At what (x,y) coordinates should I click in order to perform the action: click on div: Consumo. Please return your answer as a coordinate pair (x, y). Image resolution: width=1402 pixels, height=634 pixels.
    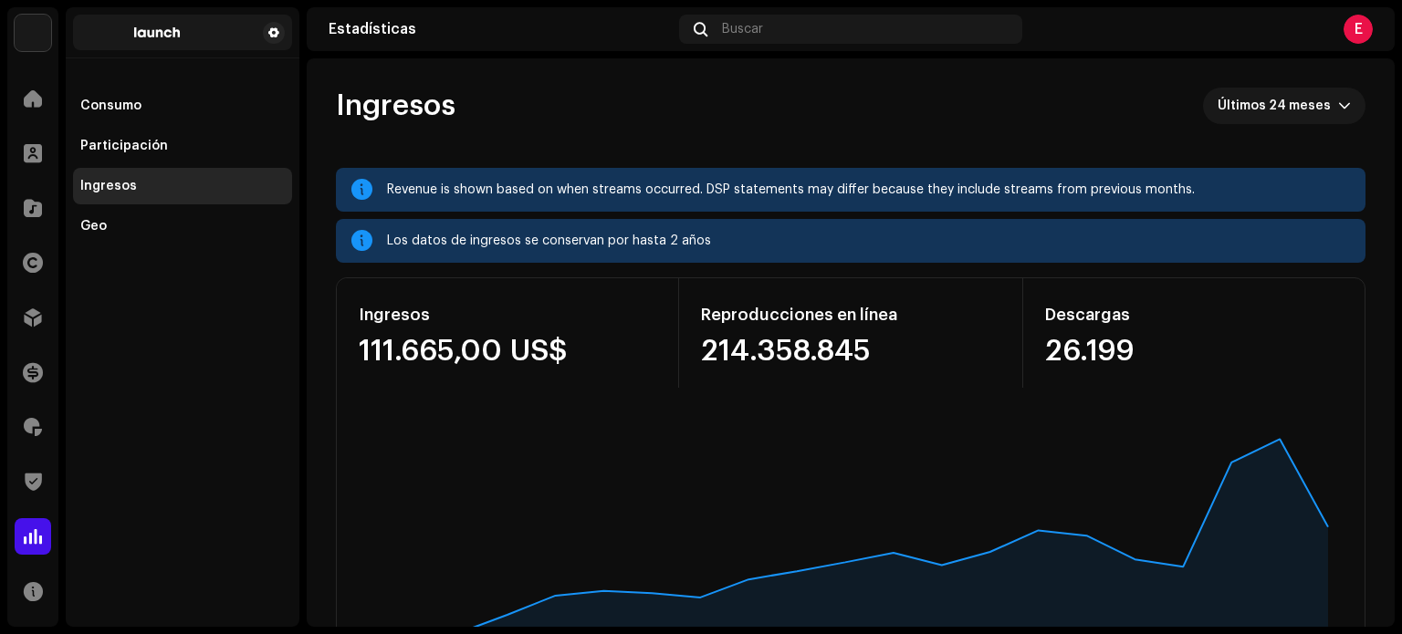
    Looking at the image, I should click on (110, 106).